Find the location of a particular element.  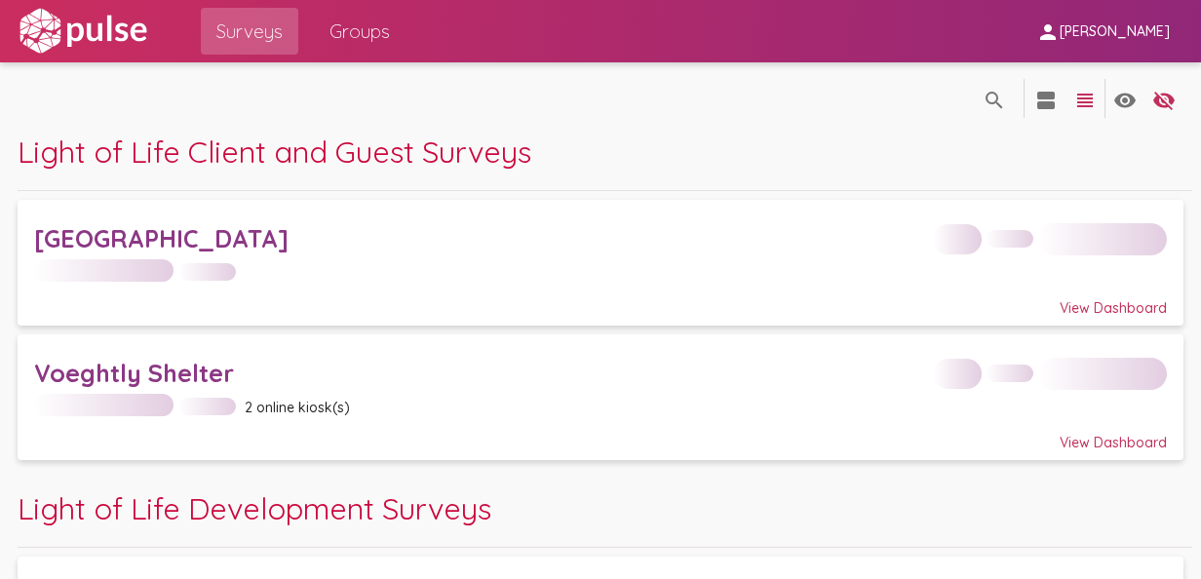

a: Groups is located at coordinates (360, 31).